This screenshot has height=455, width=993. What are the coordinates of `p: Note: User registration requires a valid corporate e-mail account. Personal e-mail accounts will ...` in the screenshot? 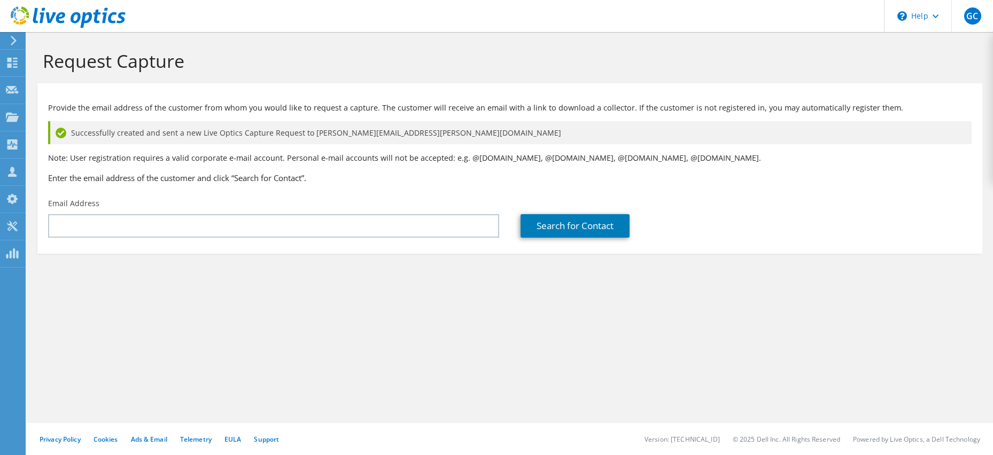 It's located at (510, 158).